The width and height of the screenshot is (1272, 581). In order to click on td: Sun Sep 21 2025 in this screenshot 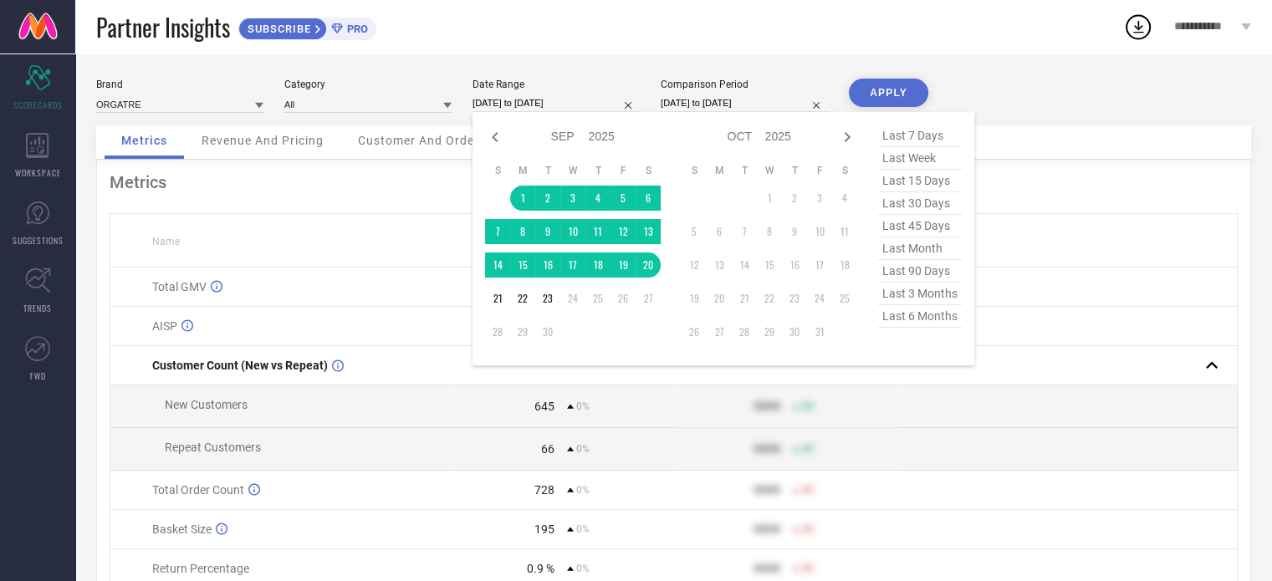, I will do `click(497, 298)`.